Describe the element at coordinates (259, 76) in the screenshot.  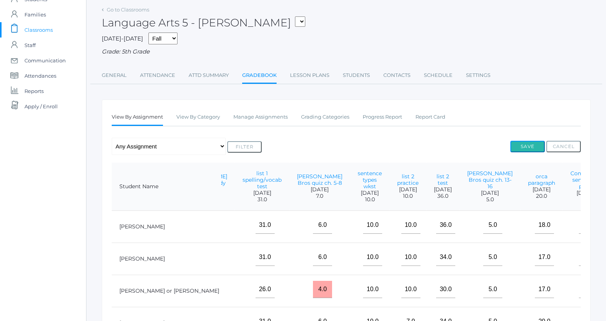
I see `a: Gradebook` at that location.